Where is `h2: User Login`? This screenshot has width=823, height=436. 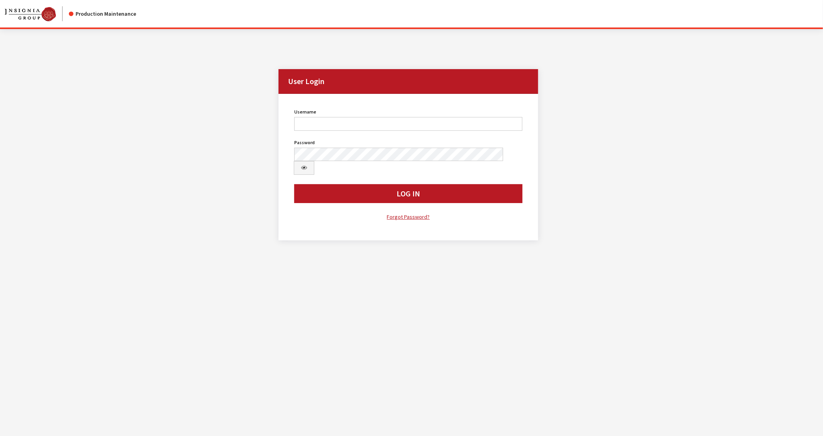
h2: User Login is located at coordinates (408, 81).